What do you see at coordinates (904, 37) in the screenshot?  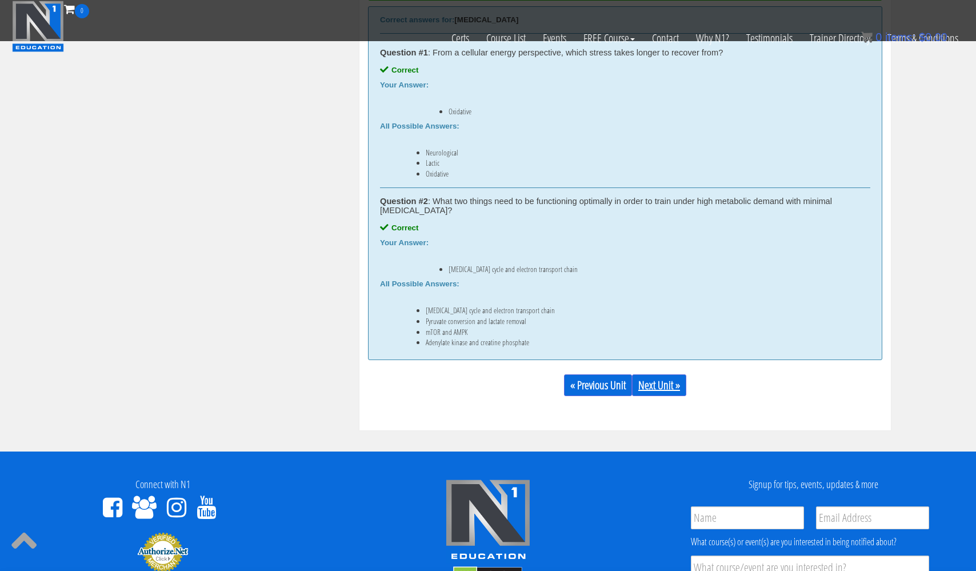 I see `a: 0 items: $0.00` at bounding box center [904, 37].